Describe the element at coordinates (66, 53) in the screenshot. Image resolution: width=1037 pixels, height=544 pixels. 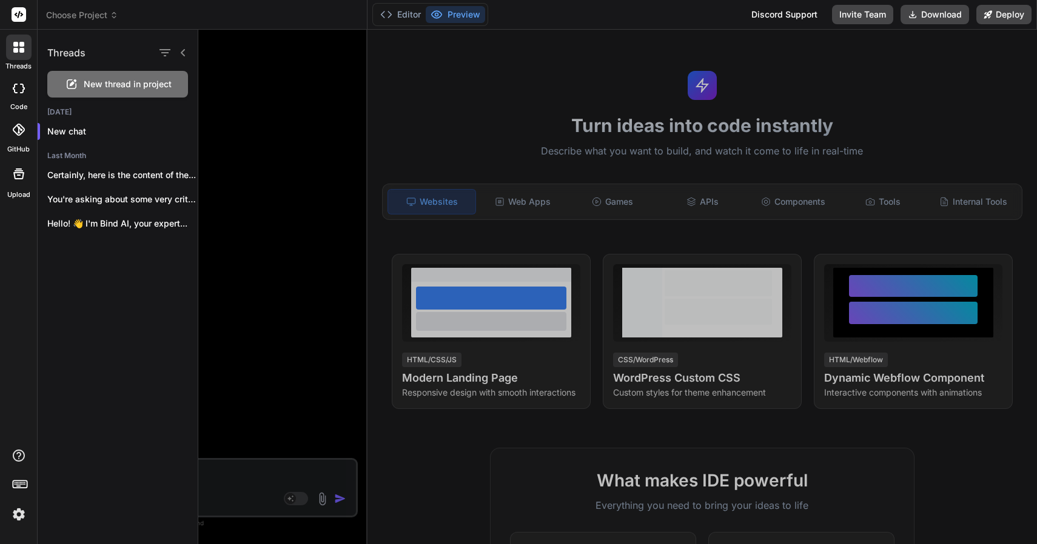
I see `h1: Threads` at that location.